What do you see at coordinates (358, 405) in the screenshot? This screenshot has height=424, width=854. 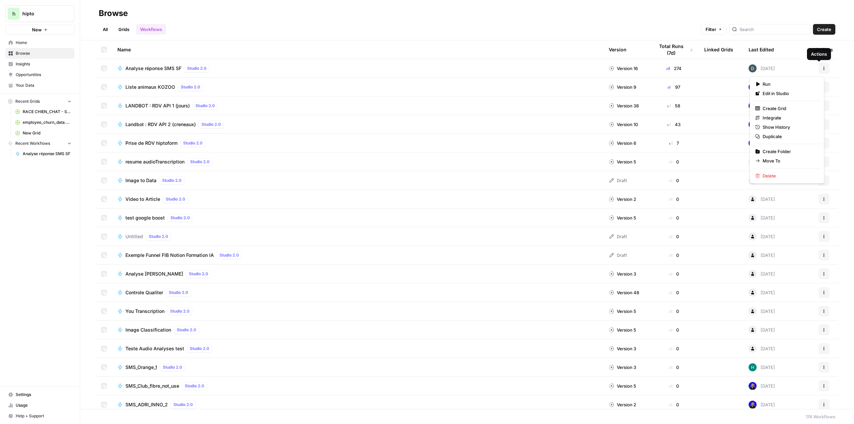 I see `a: SMS_ADRI_INNO_2Studio 2.0` at bounding box center [358, 405].